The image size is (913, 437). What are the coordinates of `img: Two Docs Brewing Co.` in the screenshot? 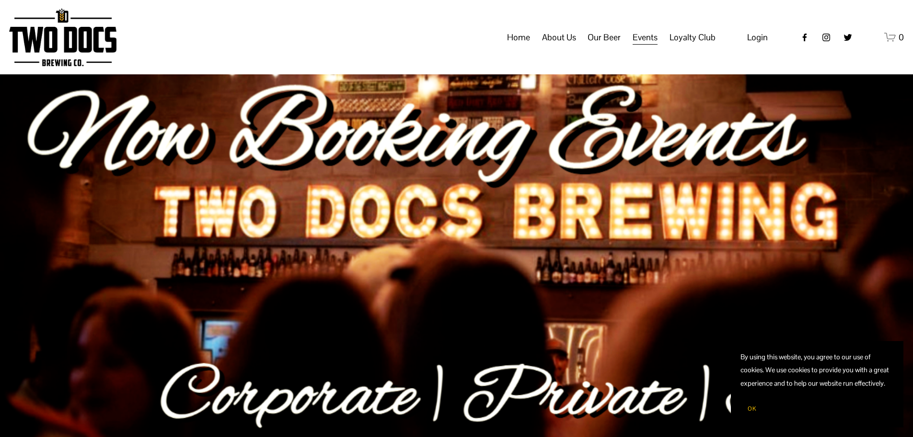 It's located at (63, 37).